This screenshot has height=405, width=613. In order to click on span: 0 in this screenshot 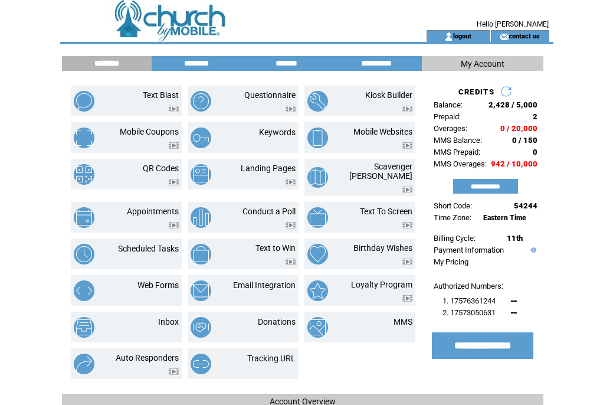, I will do `click(535, 152)`.